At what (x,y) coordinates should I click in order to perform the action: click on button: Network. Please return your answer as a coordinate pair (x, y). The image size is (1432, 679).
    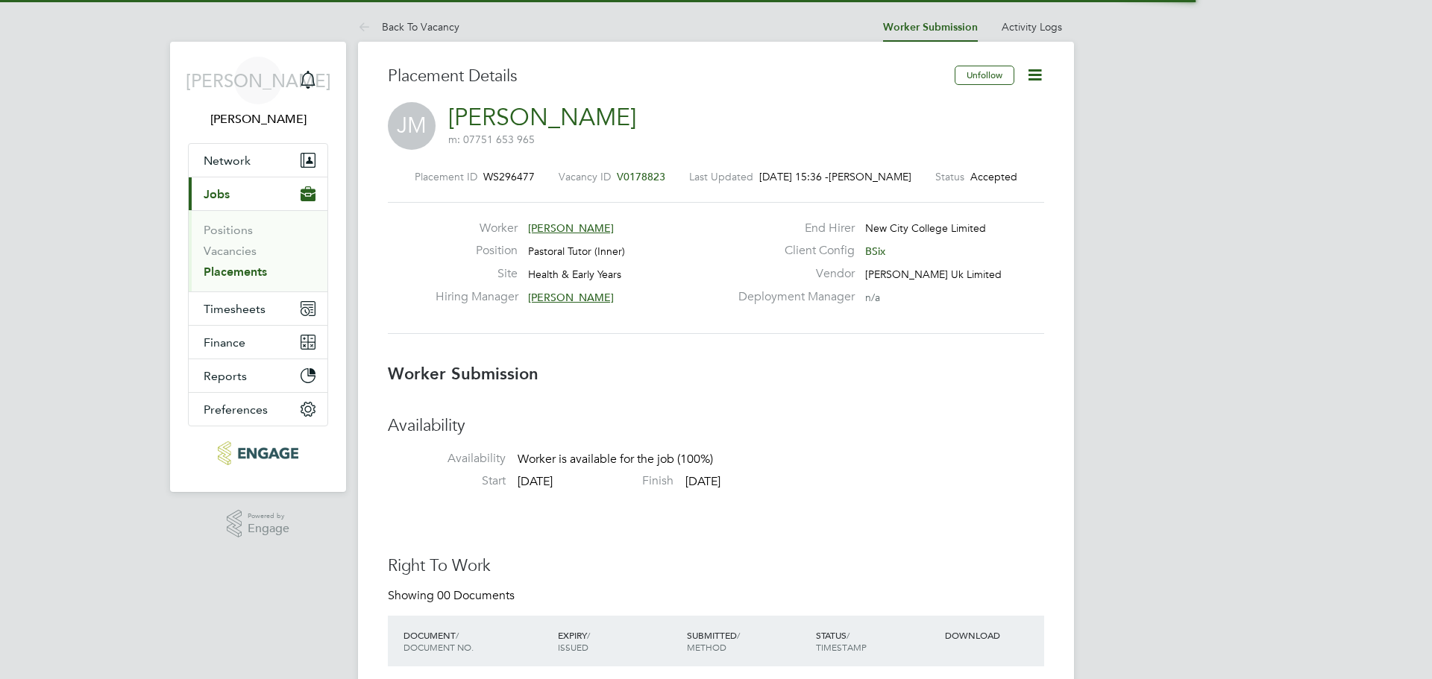
    Looking at the image, I should click on (258, 160).